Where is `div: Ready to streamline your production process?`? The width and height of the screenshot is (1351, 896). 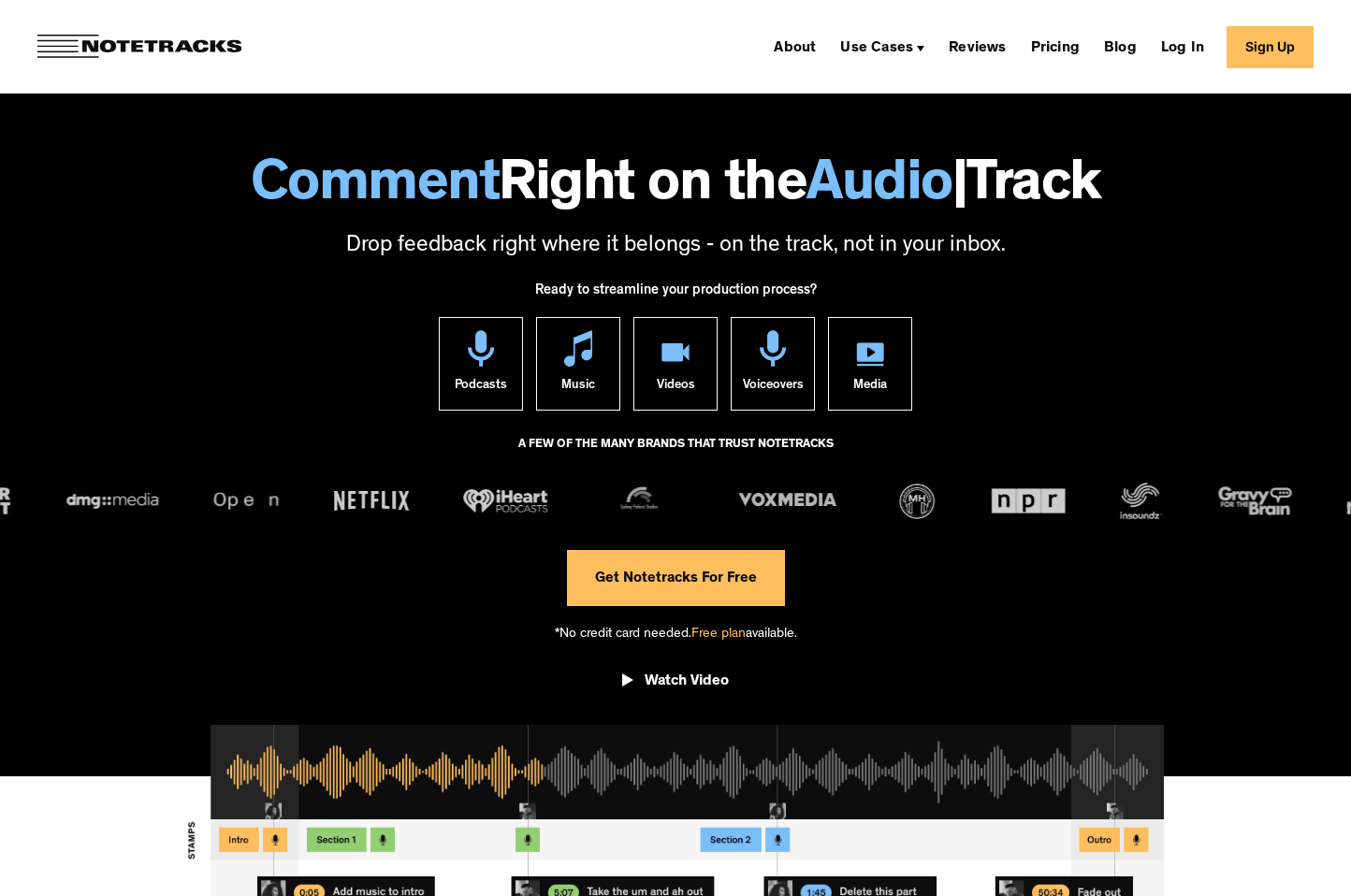
div: Ready to streamline your production process? is located at coordinates (676, 294).